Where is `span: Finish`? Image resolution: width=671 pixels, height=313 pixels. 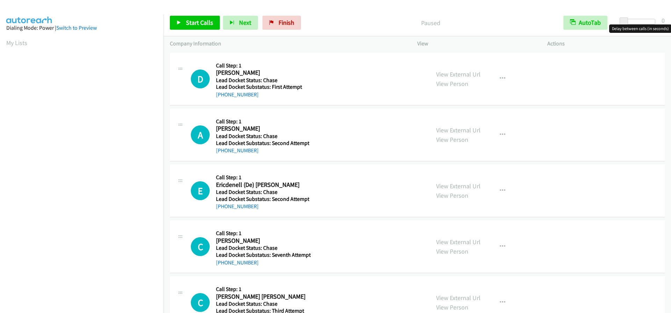
span: Finish is located at coordinates (286, 22).